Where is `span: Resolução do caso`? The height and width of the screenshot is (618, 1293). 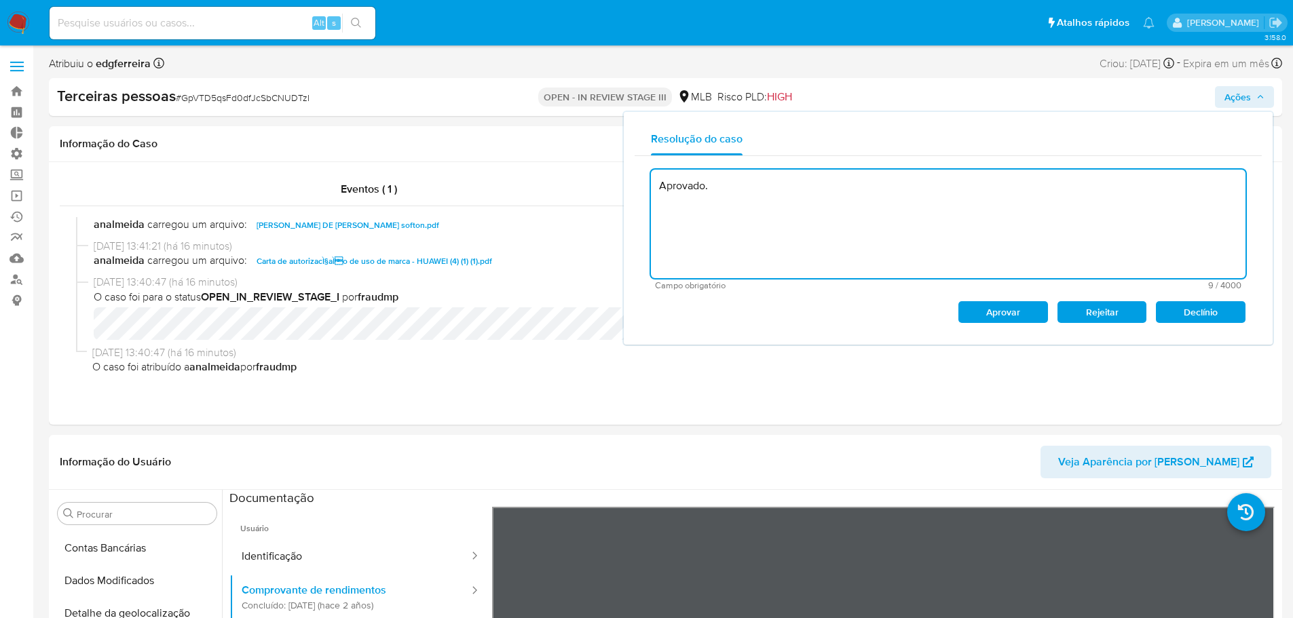 span: Resolução do caso is located at coordinates (697, 138).